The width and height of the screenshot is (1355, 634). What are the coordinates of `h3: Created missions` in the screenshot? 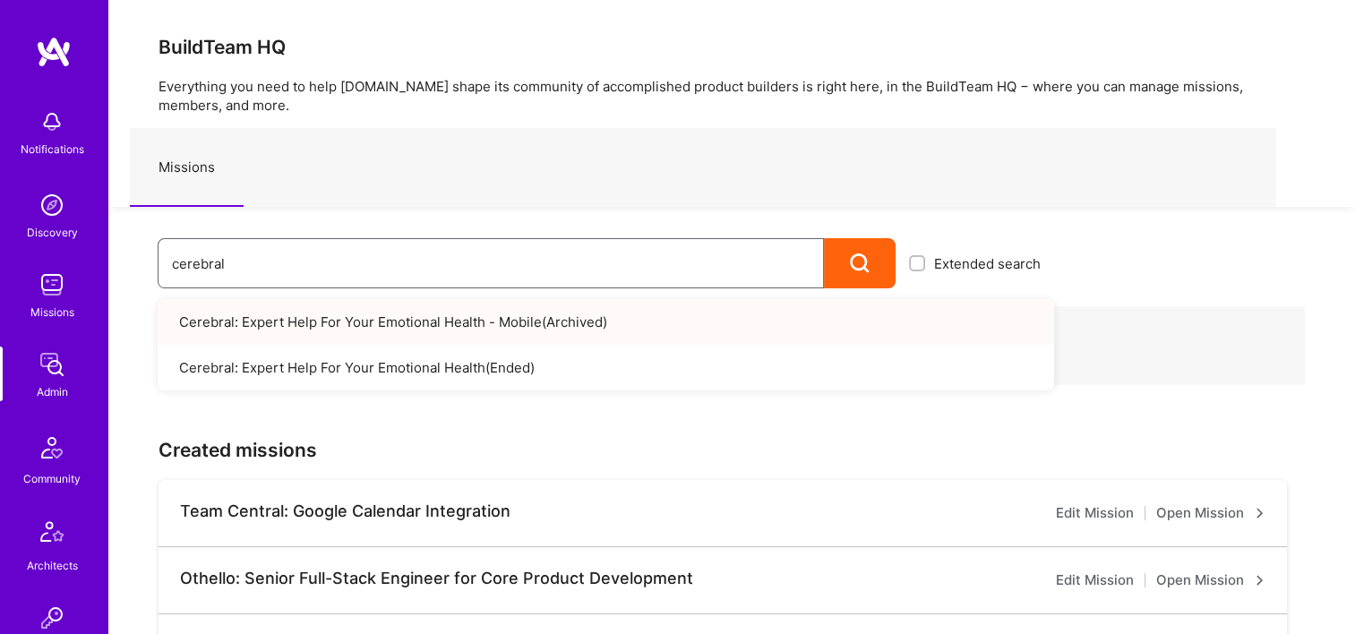 It's located at (732, 450).